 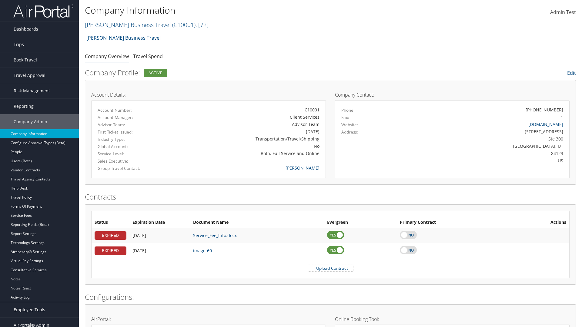 What do you see at coordinates (563, 12) in the screenshot?
I see `a: Admin Test` at bounding box center [563, 12].